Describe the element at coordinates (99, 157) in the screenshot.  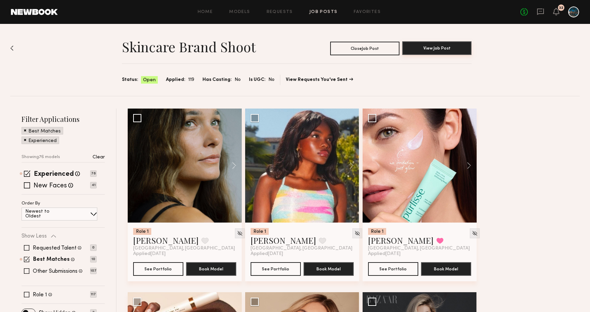
I see `p: Clear` at that location.